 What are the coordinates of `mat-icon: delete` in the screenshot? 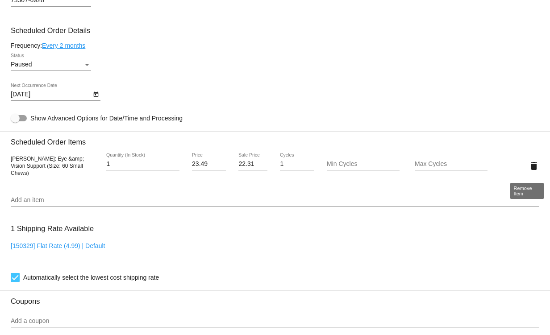 It's located at (534, 166).